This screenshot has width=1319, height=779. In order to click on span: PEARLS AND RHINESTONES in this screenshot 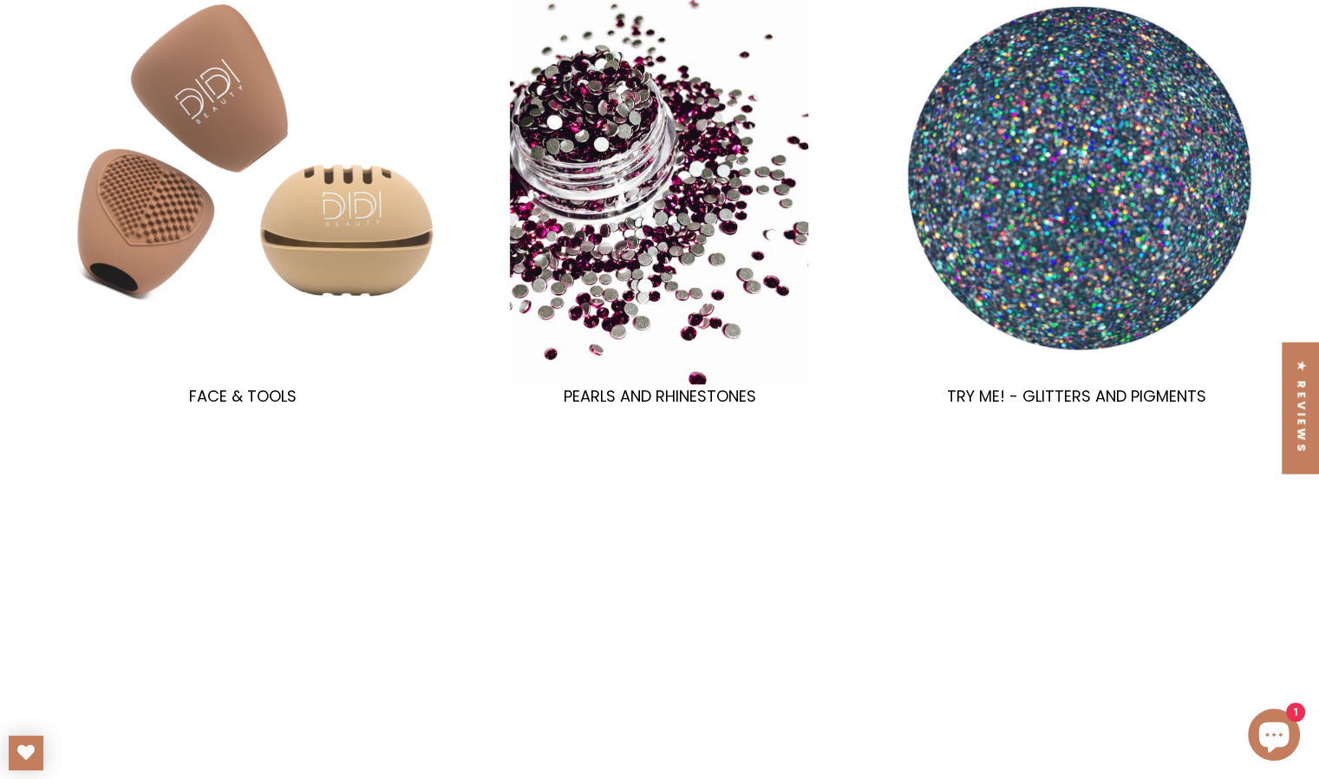, I will do `click(659, 395)`.